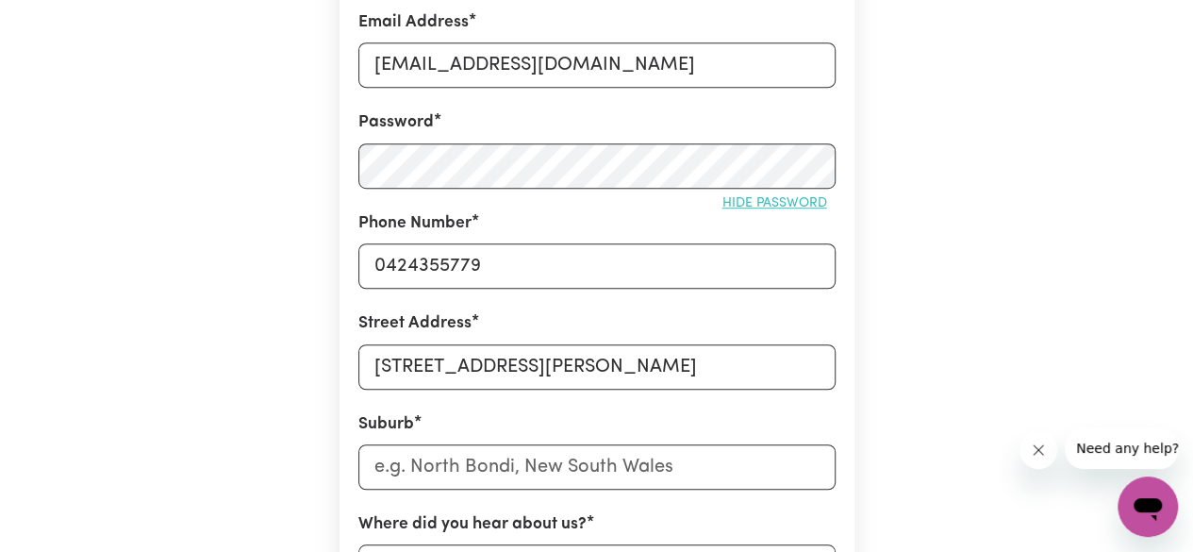 The width and height of the screenshot is (1193, 552). What do you see at coordinates (396, 123) in the screenshot?
I see `label: Password` at bounding box center [396, 123].